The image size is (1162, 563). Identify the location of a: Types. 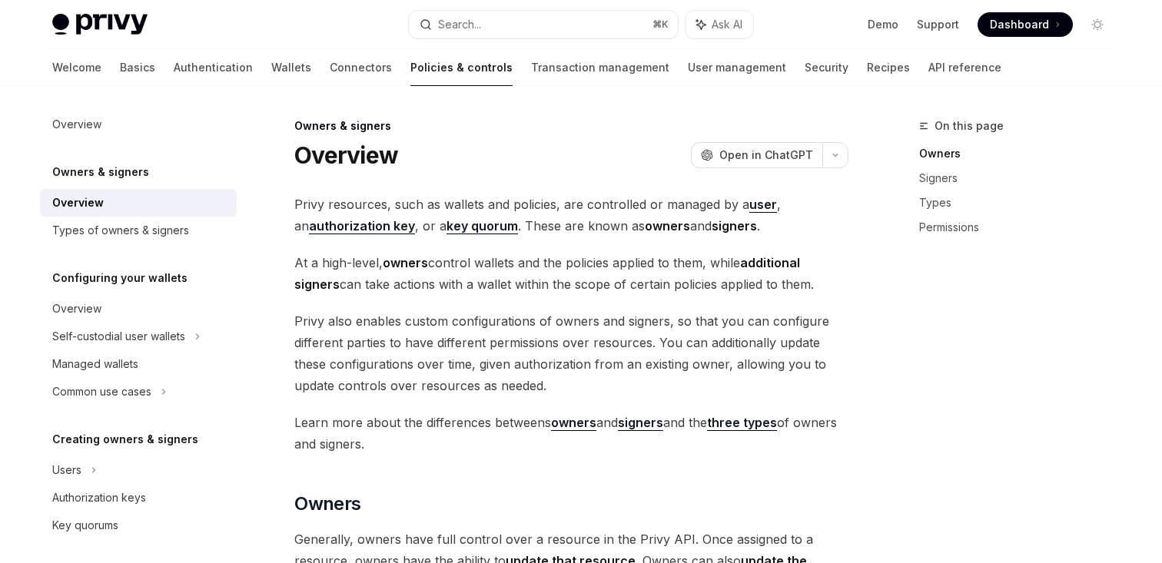
(1021, 203).